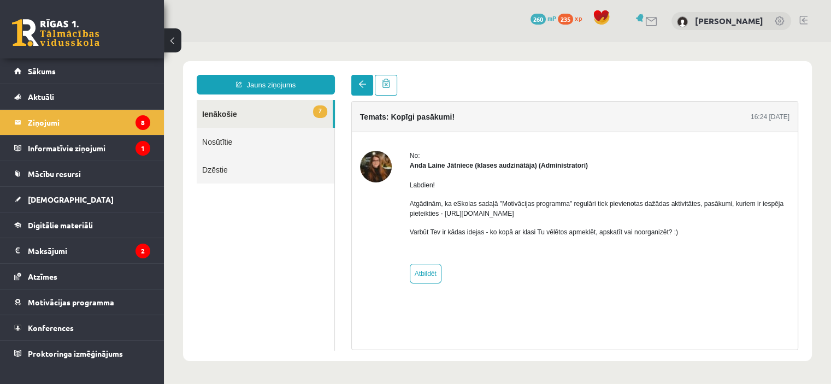 The width and height of the screenshot is (831, 384). What do you see at coordinates (243, 75) in the screenshot?
I see `h4: Temats: Kopīgi pasākumi!` at bounding box center [243, 75].